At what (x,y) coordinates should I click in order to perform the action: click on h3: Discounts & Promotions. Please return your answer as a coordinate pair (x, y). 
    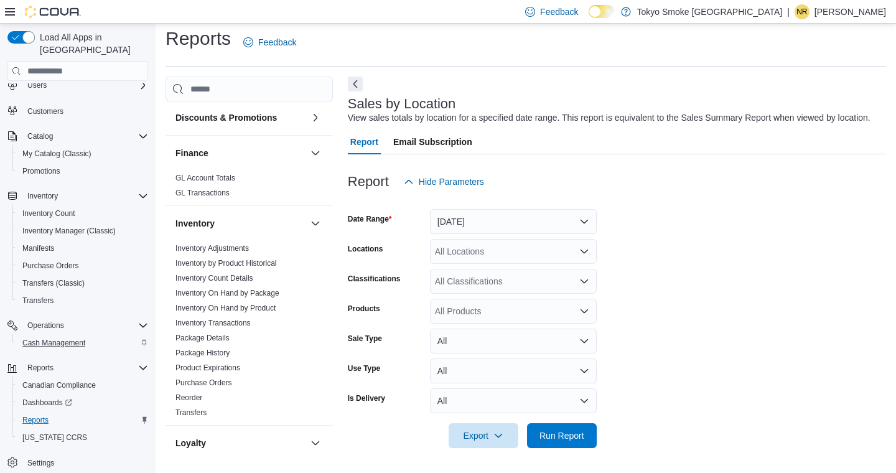
    Looking at the image, I should click on (226, 118).